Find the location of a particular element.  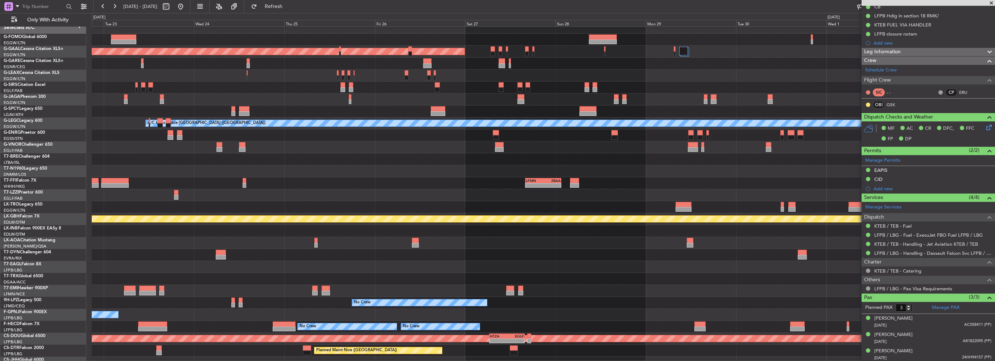

a: T7-EMIHawker 900XP is located at coordinates (26, 288).